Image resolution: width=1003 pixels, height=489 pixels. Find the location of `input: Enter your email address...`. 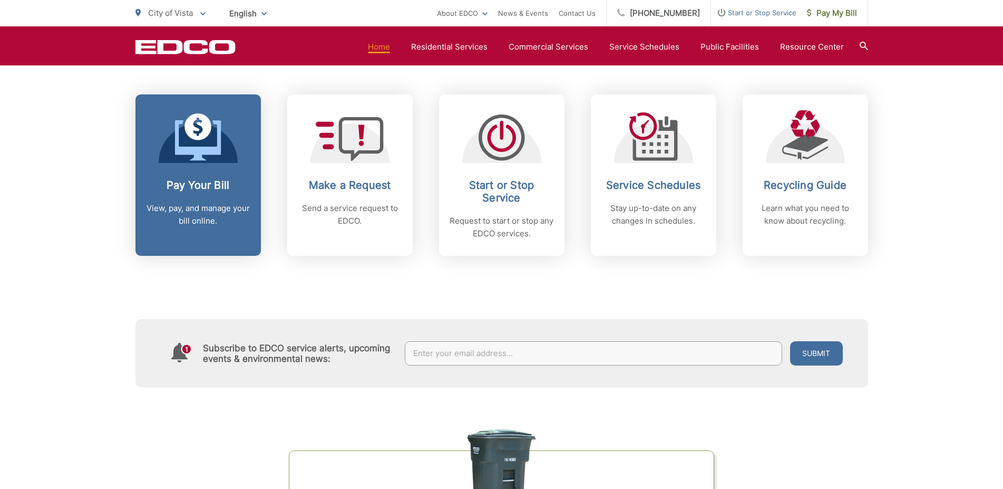

input: Enter your email address... is located at coordinates (593, 353).